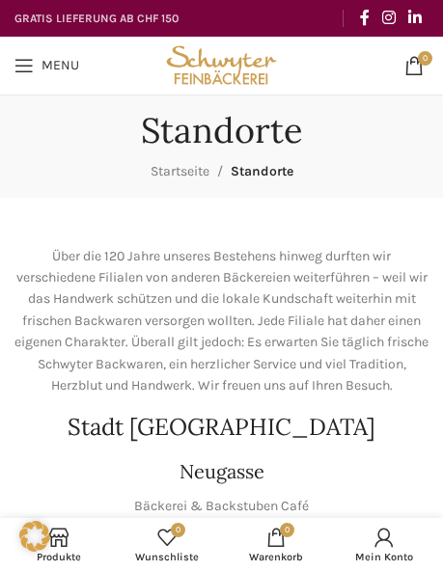 The height and width of the screenshot is (571, 443). I want to click on a: 0 Wunschliste, so click(167, 544).